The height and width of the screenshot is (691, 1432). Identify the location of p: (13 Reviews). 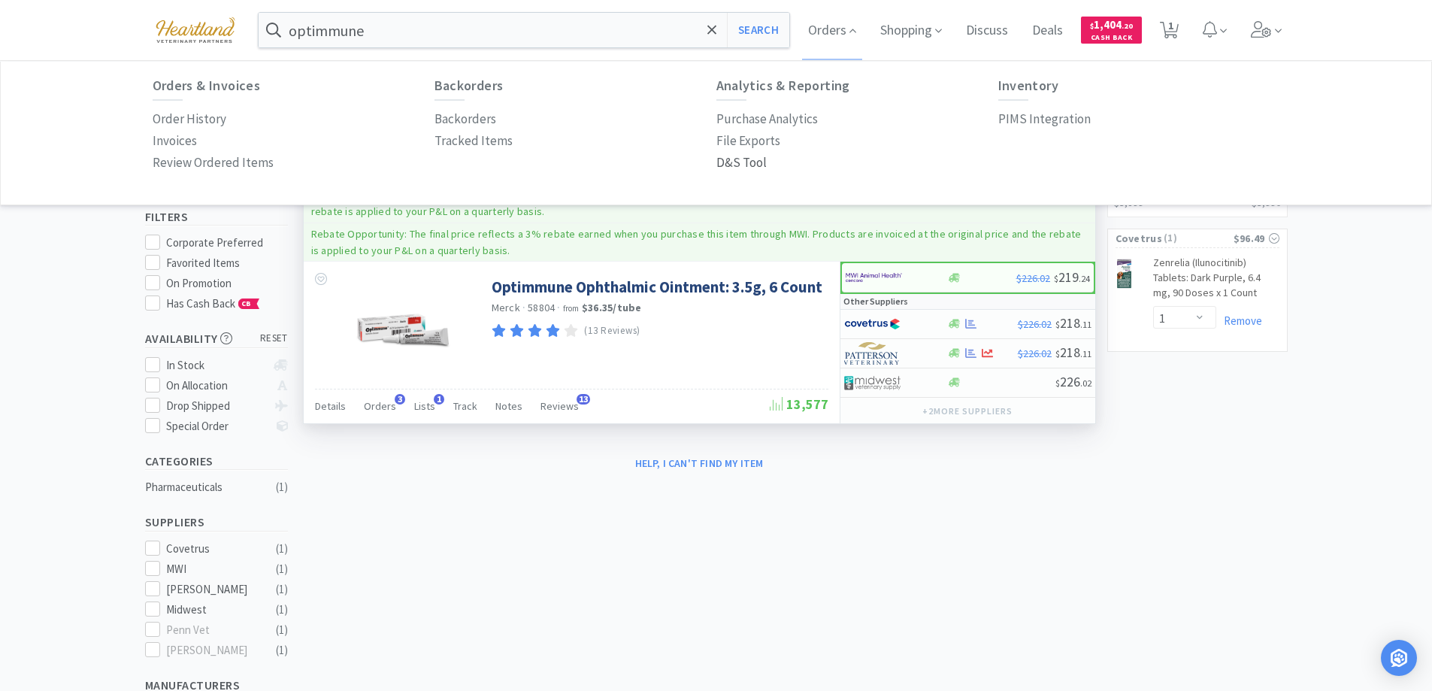
(612, 331).